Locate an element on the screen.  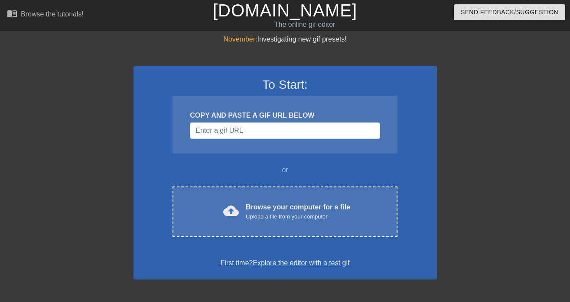
span: menu_book is located at coordinates (12, 13).